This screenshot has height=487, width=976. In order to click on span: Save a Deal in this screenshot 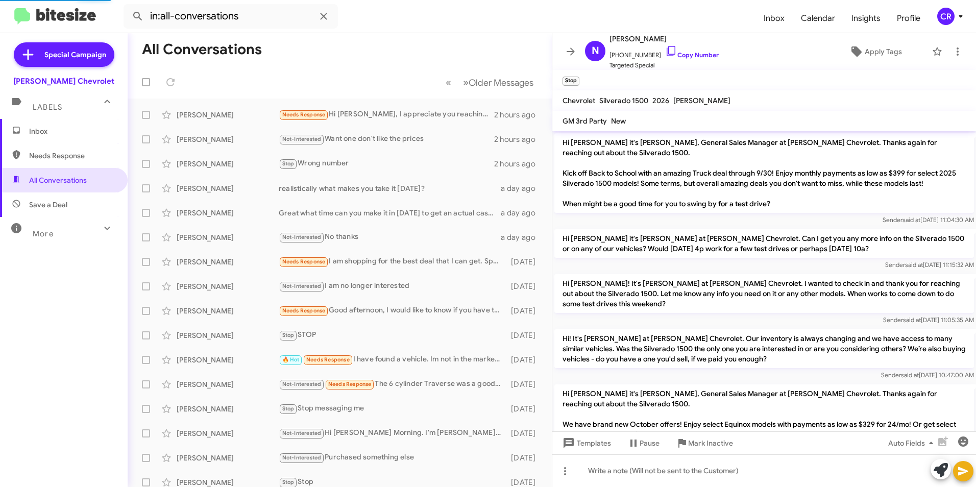, I will do `click(48, 205)`.